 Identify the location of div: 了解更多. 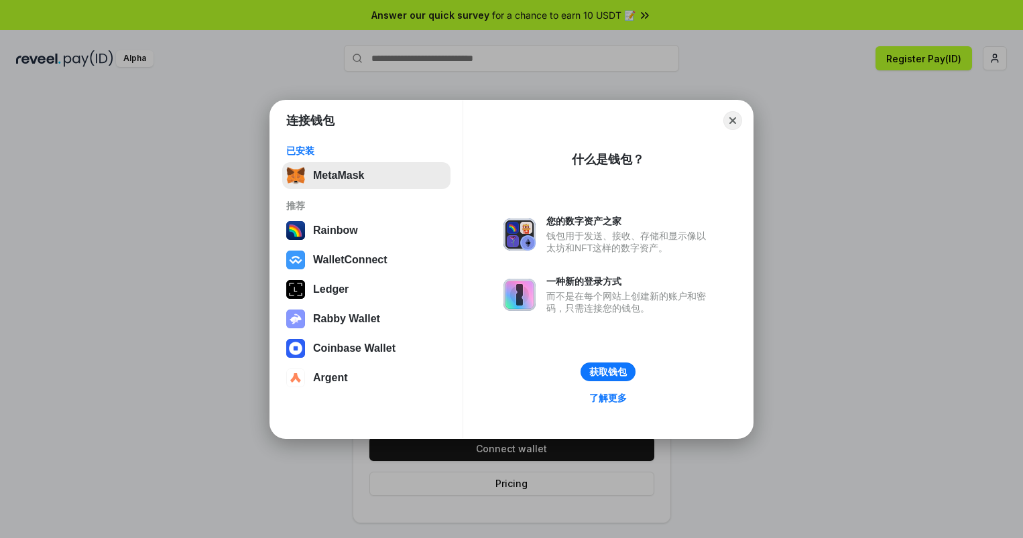
(608, 398).